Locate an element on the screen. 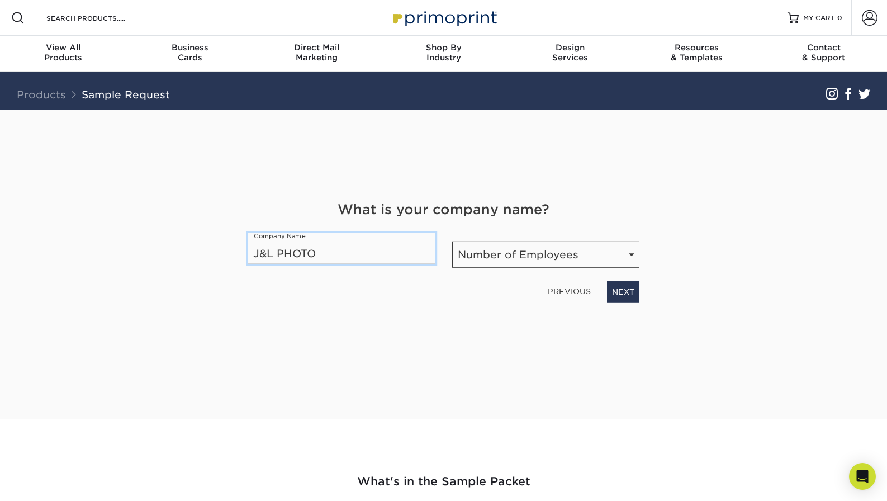 The width and height of the screenshot is (887, 501). a: Shop ByIndustry is located at coordinates (443, 54).